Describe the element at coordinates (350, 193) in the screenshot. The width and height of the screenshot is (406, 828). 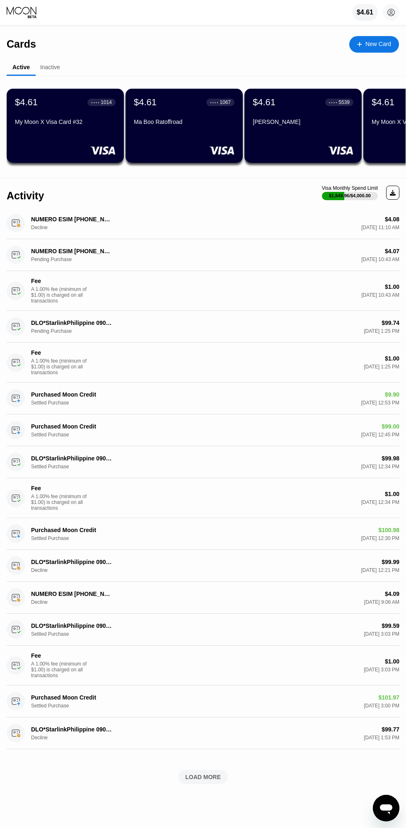
I see `div: Visa Monthly Spend Limit$1,649.96/$4,000.00` at that location.